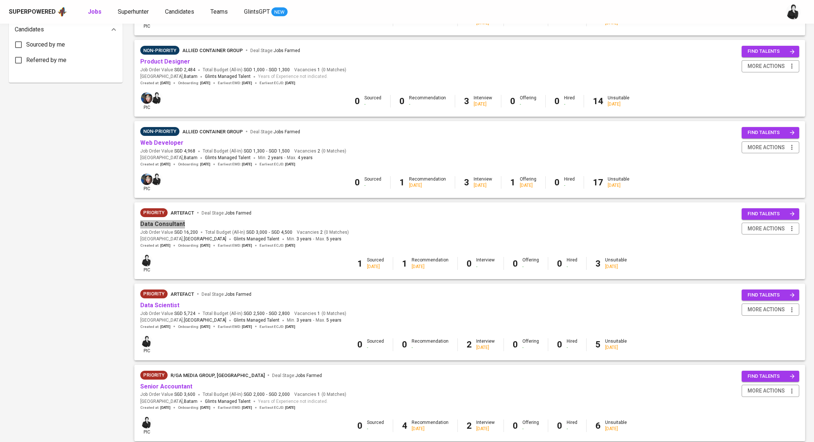 The height and width of the screenshot is (442, 814). Describe the element at coordinates (766, 391) in the screenshot. I see `span: more actions` at that location.